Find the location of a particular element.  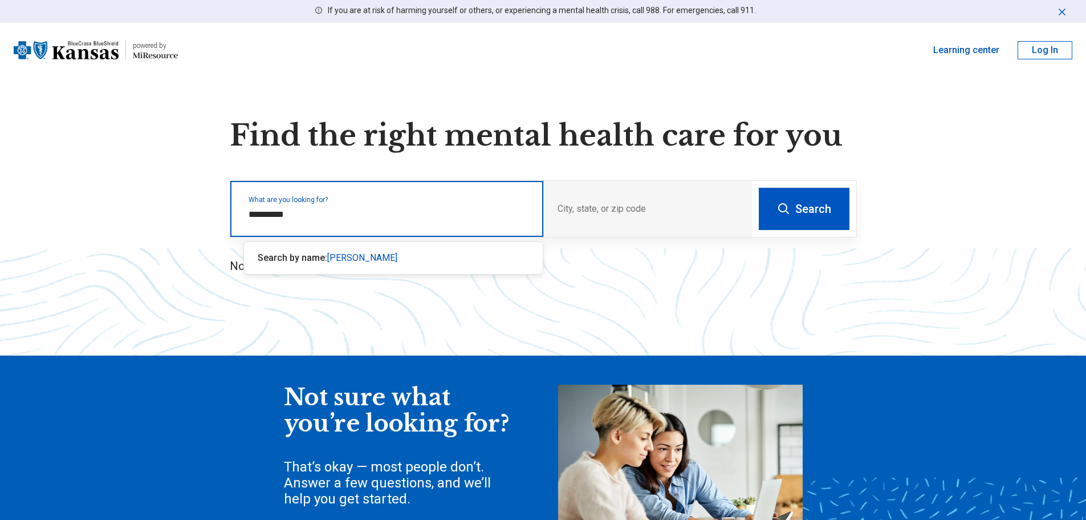

button: Dismiss is located at coordinates (1062, 11).